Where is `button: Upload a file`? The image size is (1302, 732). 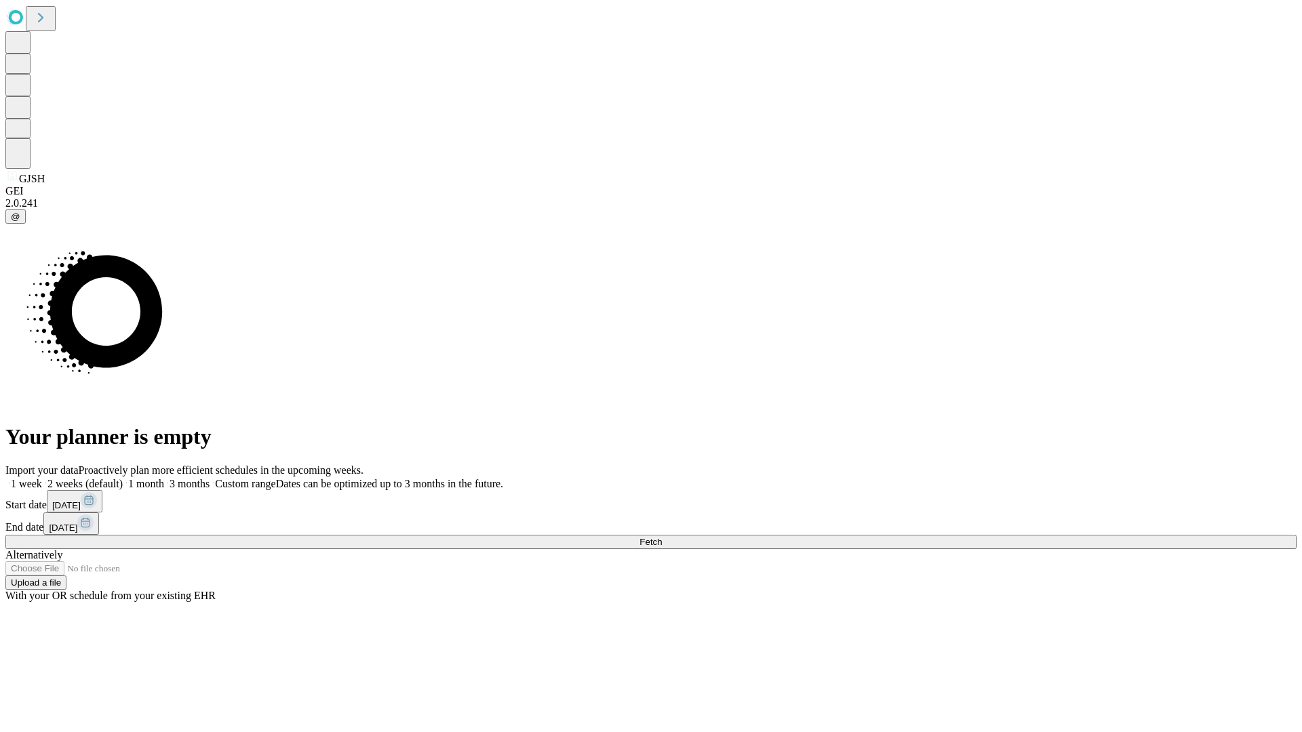 button: Upload a file is located at coordinates (36, 583).